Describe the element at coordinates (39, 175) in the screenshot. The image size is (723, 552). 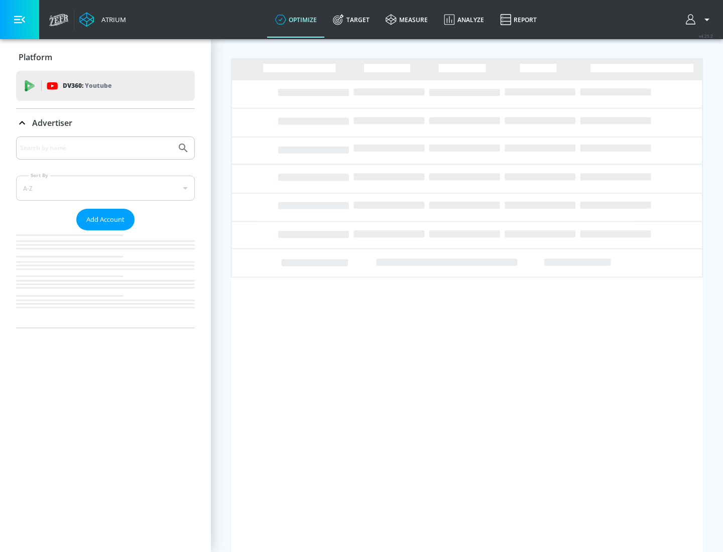
I see `label: Sort By` at that location.